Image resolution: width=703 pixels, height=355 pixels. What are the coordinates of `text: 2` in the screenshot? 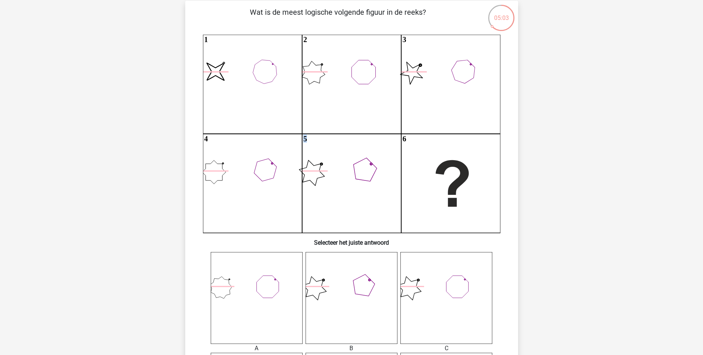 It's located at (305, 40).